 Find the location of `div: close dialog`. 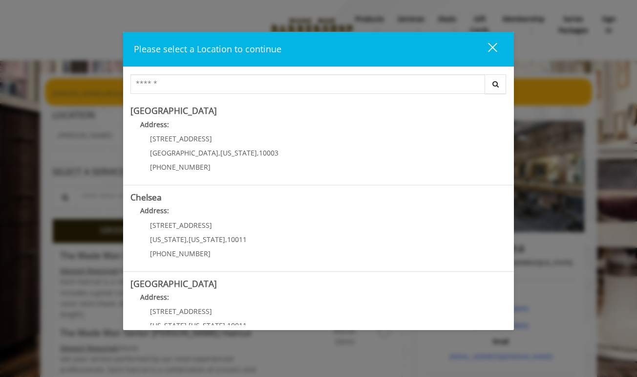

div: close dialog is located at coordinates (487, 49).